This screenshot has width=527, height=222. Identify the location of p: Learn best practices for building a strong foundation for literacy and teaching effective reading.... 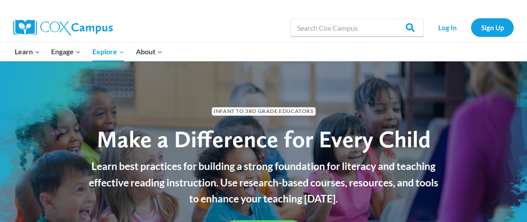
(264, 182).